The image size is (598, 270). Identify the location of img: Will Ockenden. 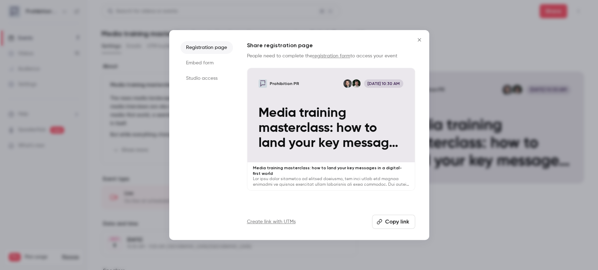
(356, 84).